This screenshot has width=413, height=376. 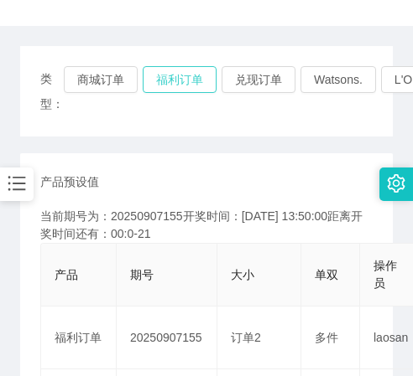 I want to click on button: 福利订单, so click(x=179, y=80).